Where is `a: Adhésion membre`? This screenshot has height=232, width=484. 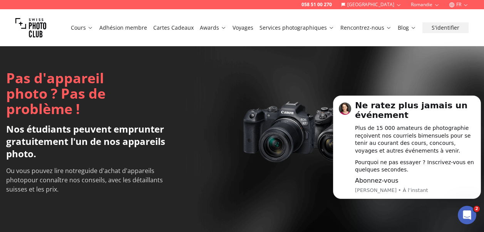
a: Adhésion membre is located at coordinates (123, 28).